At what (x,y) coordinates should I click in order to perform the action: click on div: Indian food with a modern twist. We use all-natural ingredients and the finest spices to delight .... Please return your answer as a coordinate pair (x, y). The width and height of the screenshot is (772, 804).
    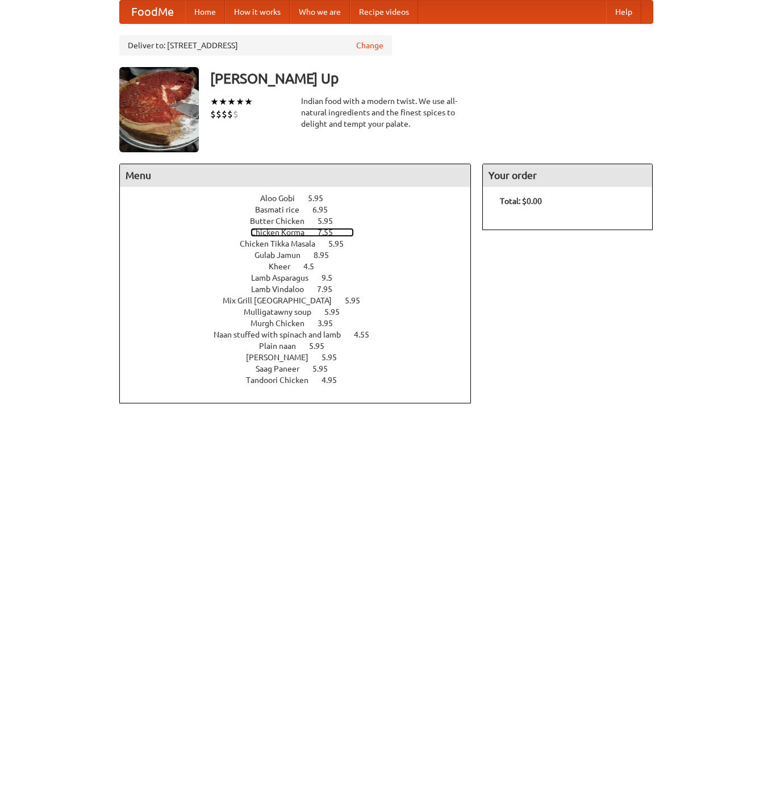
    Looking at the image, I should click on (386, 112).